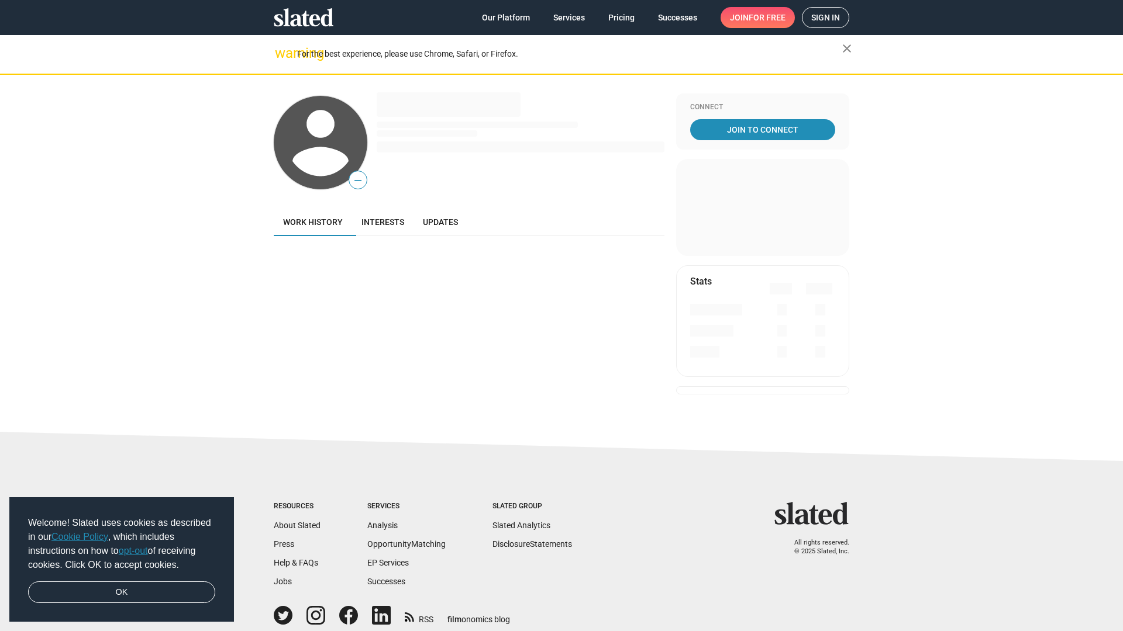  Describe the element at coordinates (762, 108) in the screenshot. I see `div: Connect` at that location.